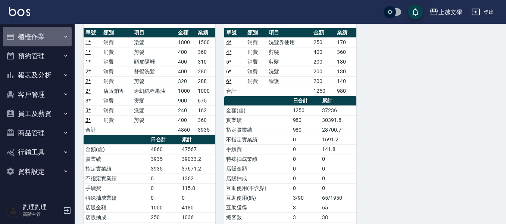 The width and height of the screenshot is (506, 224). I want to click on p: 高階主管, so click(42, 214).